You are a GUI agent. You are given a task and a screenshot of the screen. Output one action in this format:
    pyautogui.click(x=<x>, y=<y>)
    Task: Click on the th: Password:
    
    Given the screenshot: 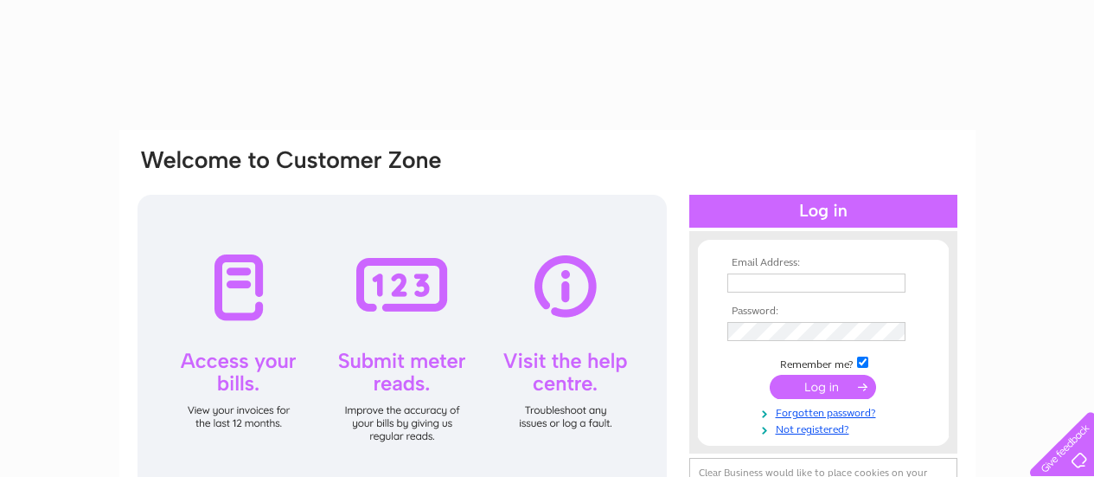 What is the action you would take?
    pyautogui.click(x=824, y=311)
    